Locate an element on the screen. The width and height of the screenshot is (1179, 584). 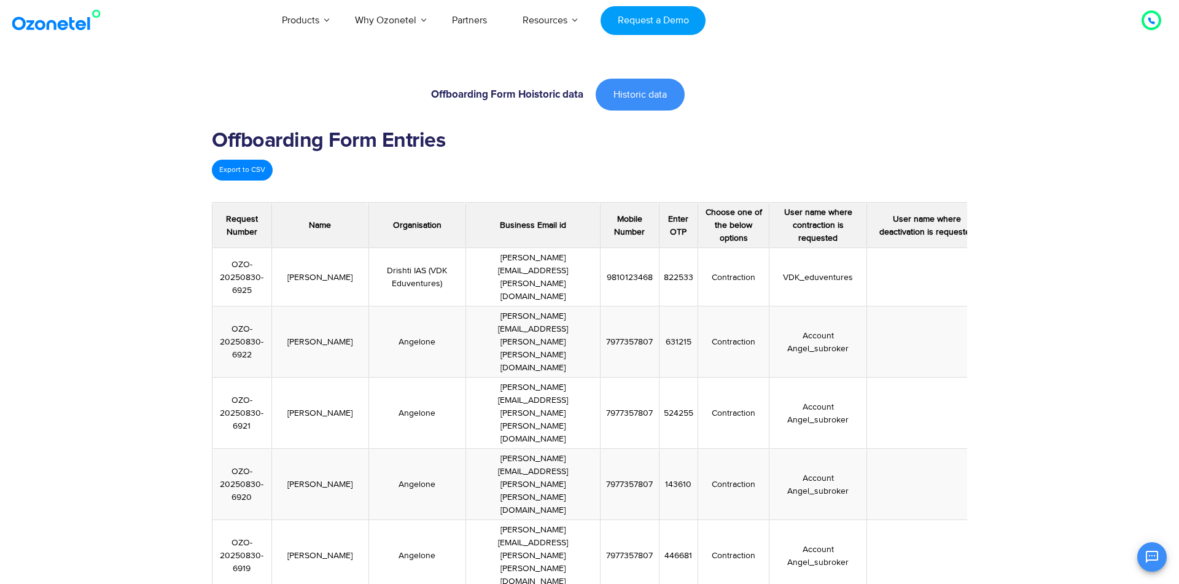
th: User name where contraction is requested is located at coordinates (818, 225).